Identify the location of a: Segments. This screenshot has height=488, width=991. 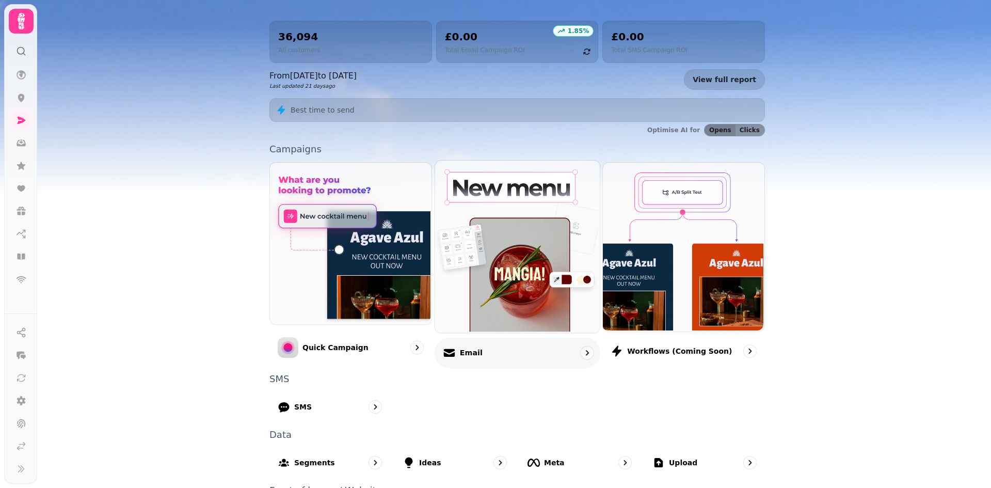
(330, 463).